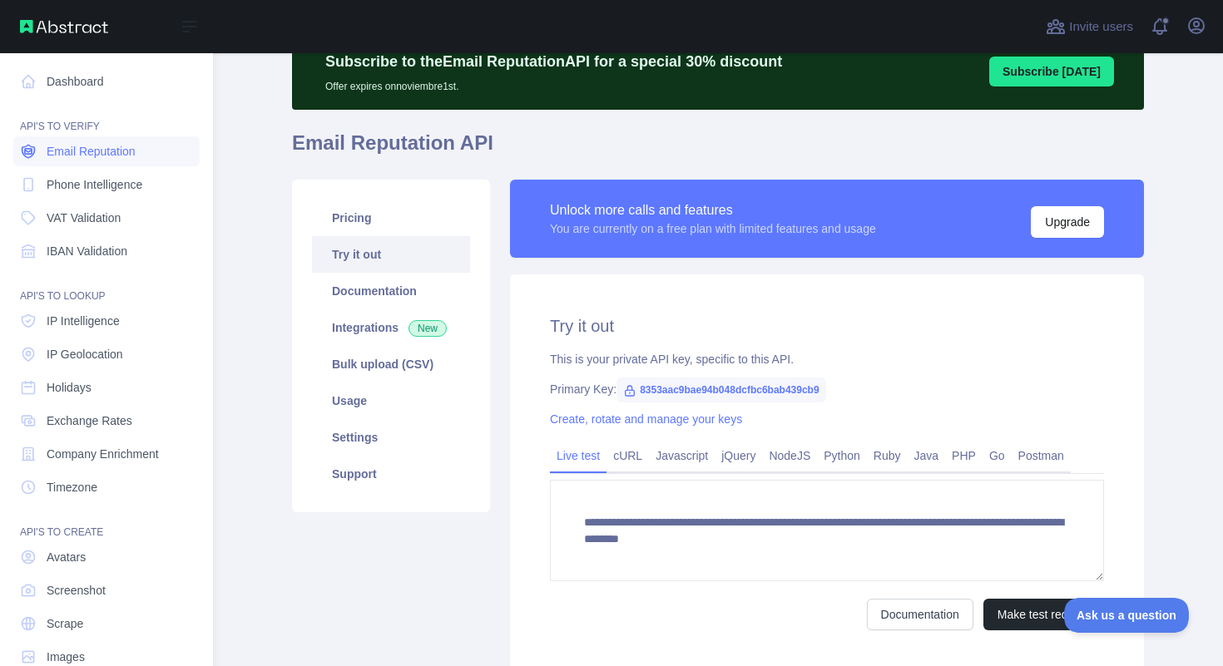 The image size is (1223, 666). Describe the element at coordinates (1067, 222) in the screenshot. I see `button: Upgrade` at that location.